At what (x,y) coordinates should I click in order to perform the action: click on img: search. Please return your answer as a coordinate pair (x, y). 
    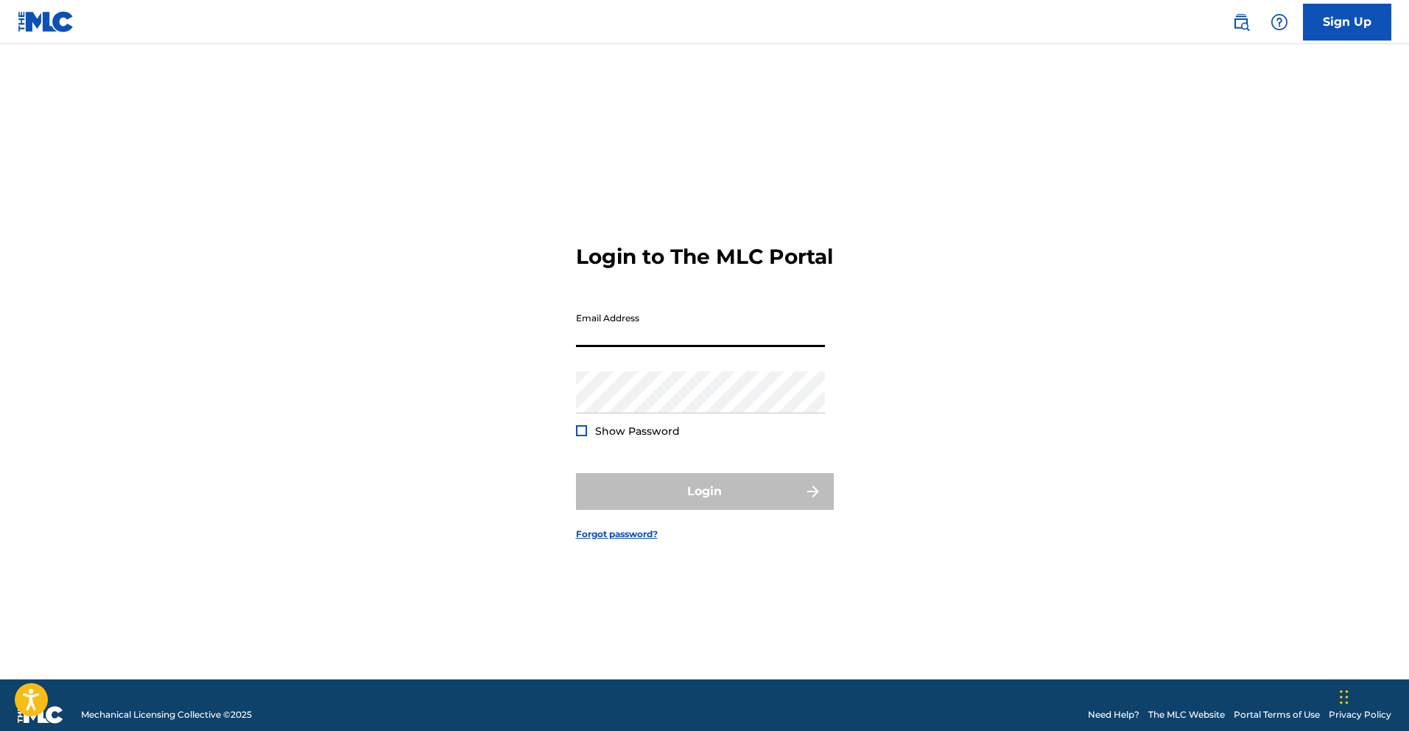
    Looking at the image, I should click on (1241, 22).